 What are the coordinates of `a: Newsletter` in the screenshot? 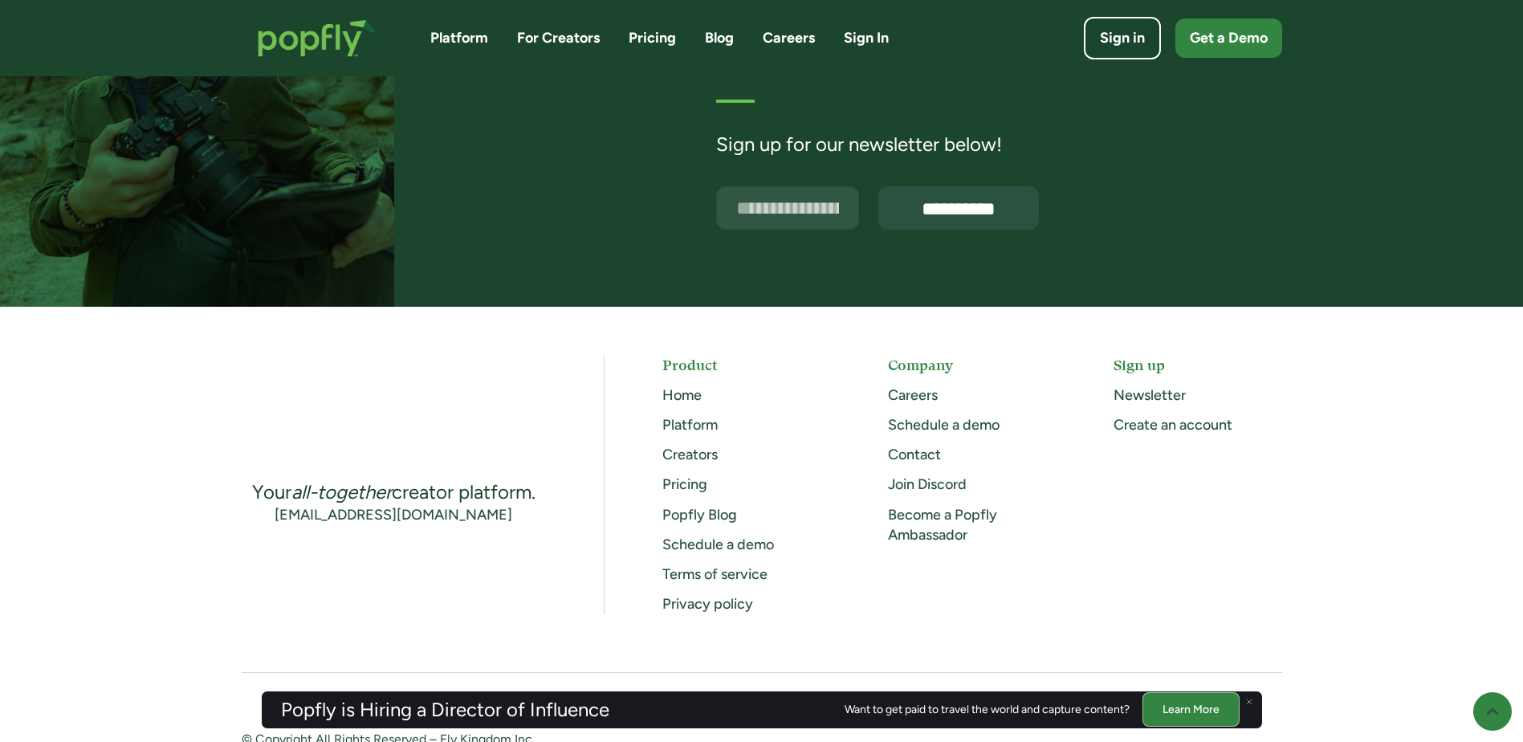 It's located at (1150, 395).